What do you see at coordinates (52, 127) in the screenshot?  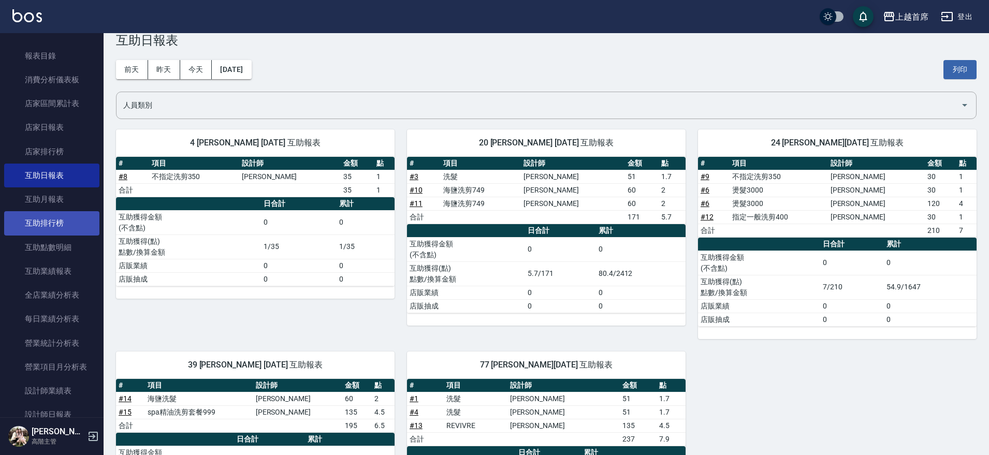 I see `a: 店家日報表` at bounding box center [52, 127].